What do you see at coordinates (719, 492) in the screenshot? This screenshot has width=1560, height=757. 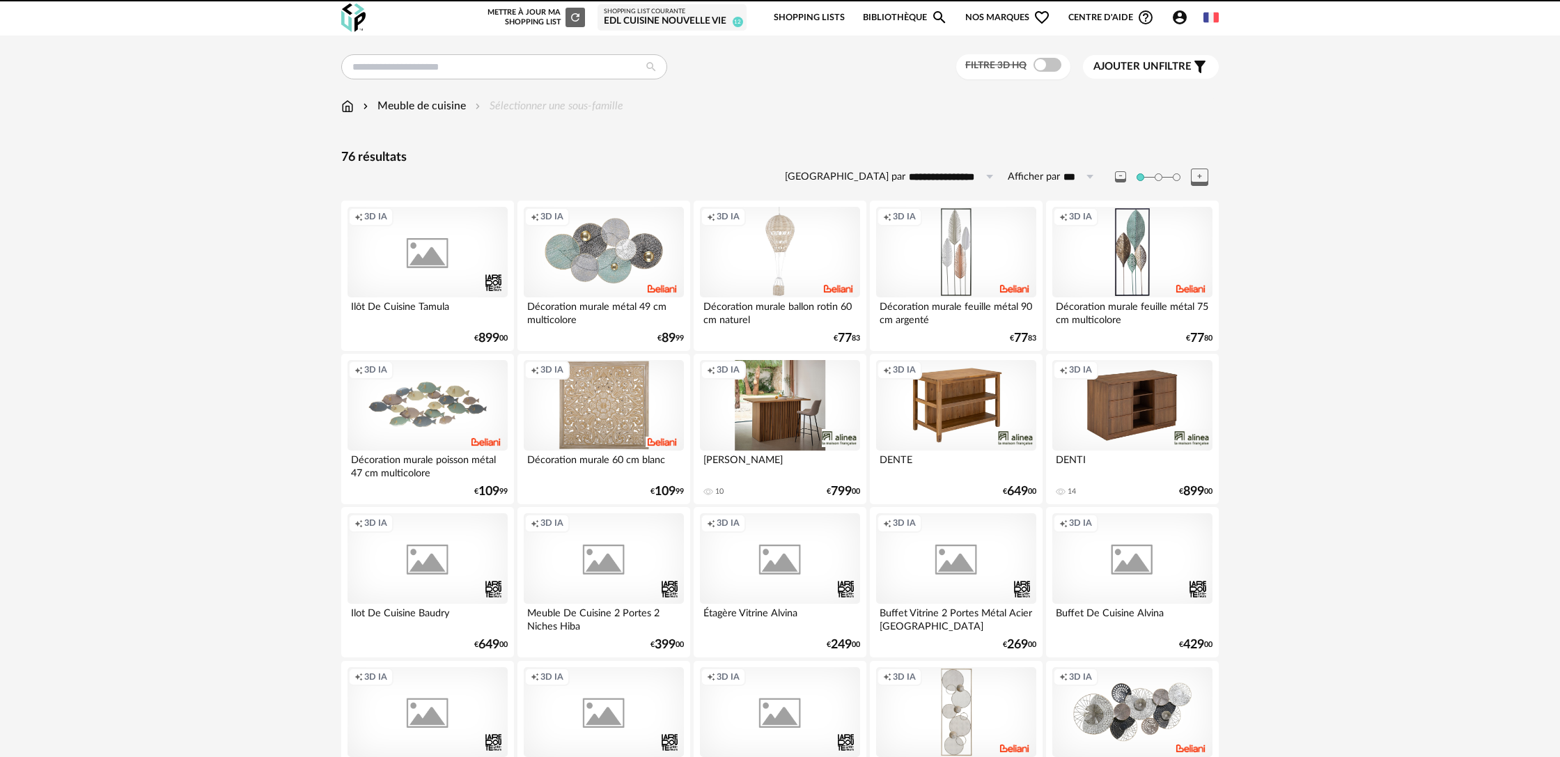 I see `div: 10` at bounding box center [719, 492].